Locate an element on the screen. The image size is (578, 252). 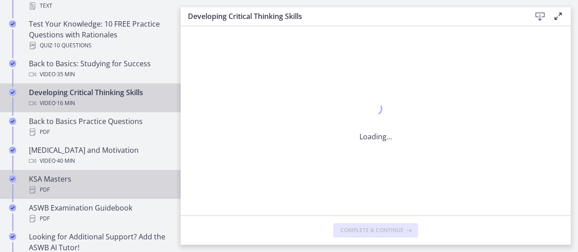
div: Test Your Knowledge: 10 FREE Practice Questions with Rationales is located at coordinates (99, 35).